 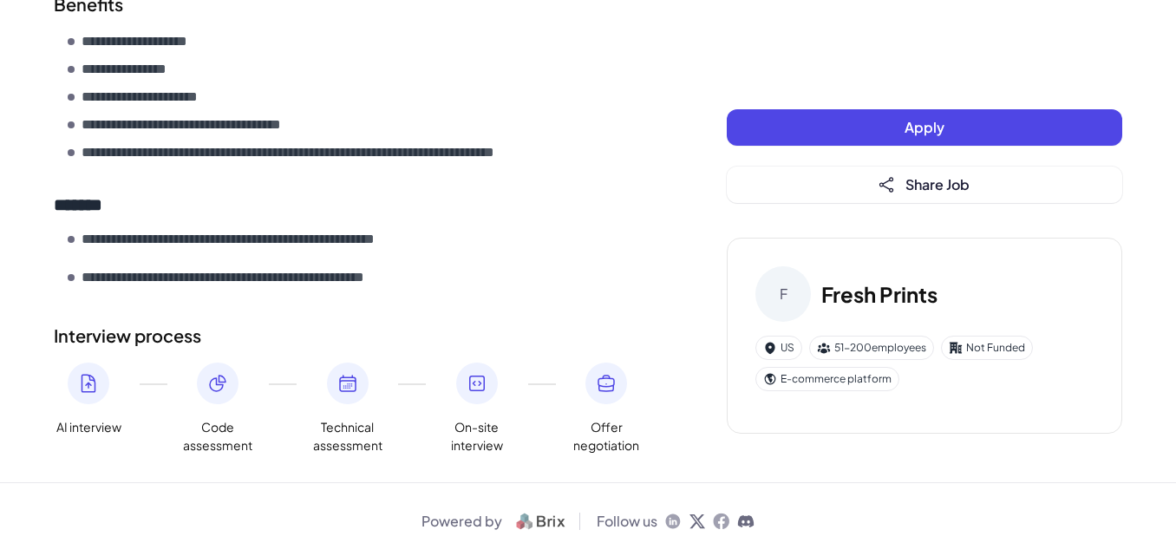 I want to click on span: On-site interview, so click(x=477, y=436).